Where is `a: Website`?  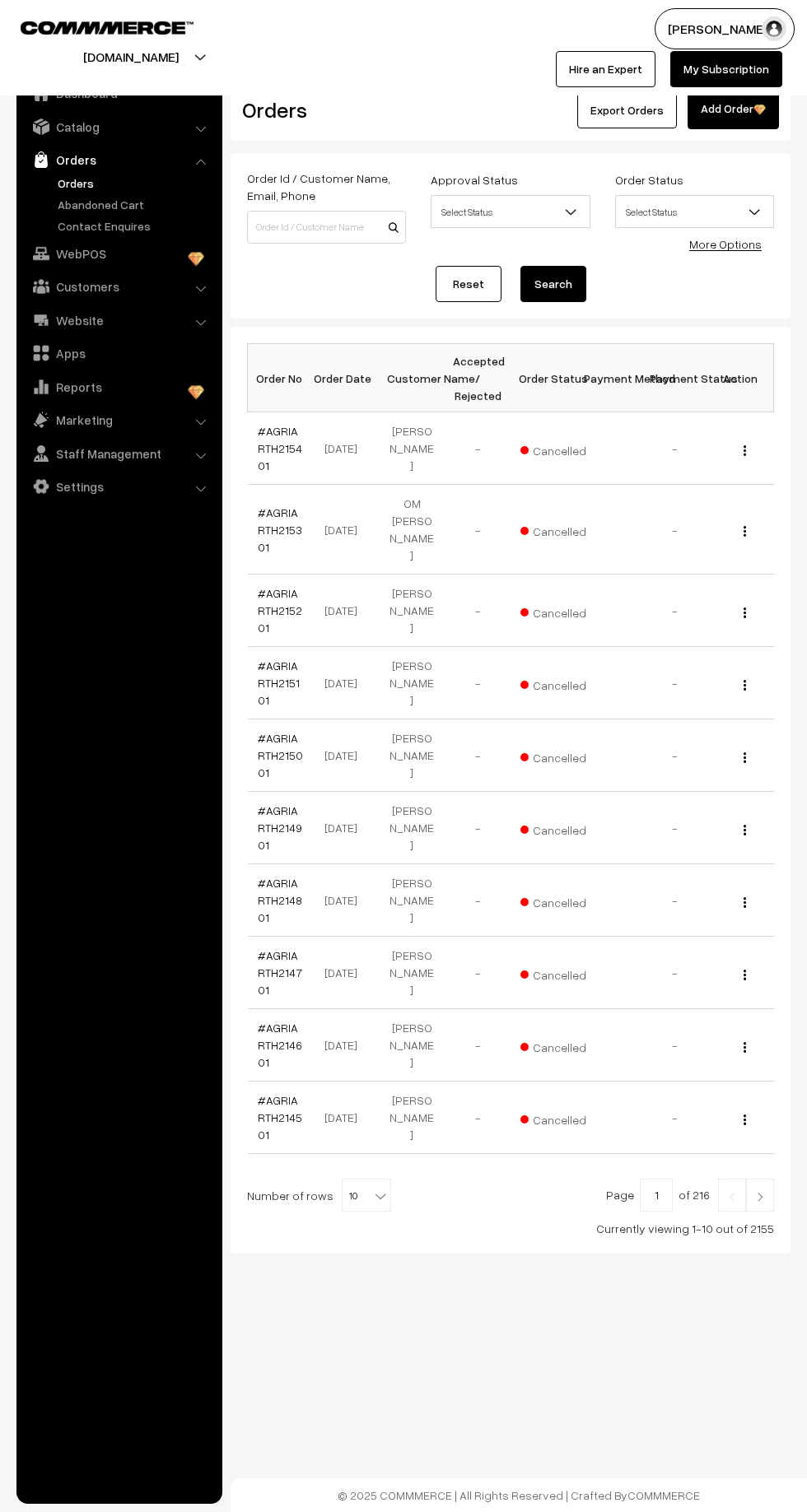
a: Website is located at coordinates (118, 320).